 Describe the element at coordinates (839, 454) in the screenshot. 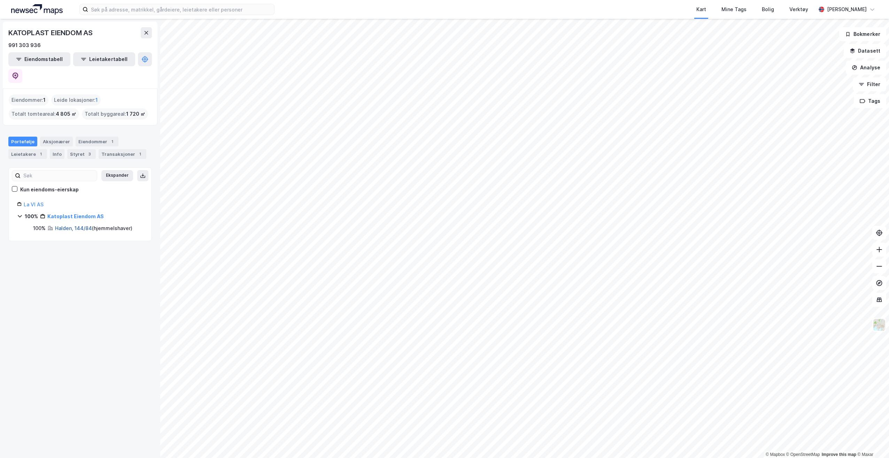

I see `a: Improve this map` at that location.